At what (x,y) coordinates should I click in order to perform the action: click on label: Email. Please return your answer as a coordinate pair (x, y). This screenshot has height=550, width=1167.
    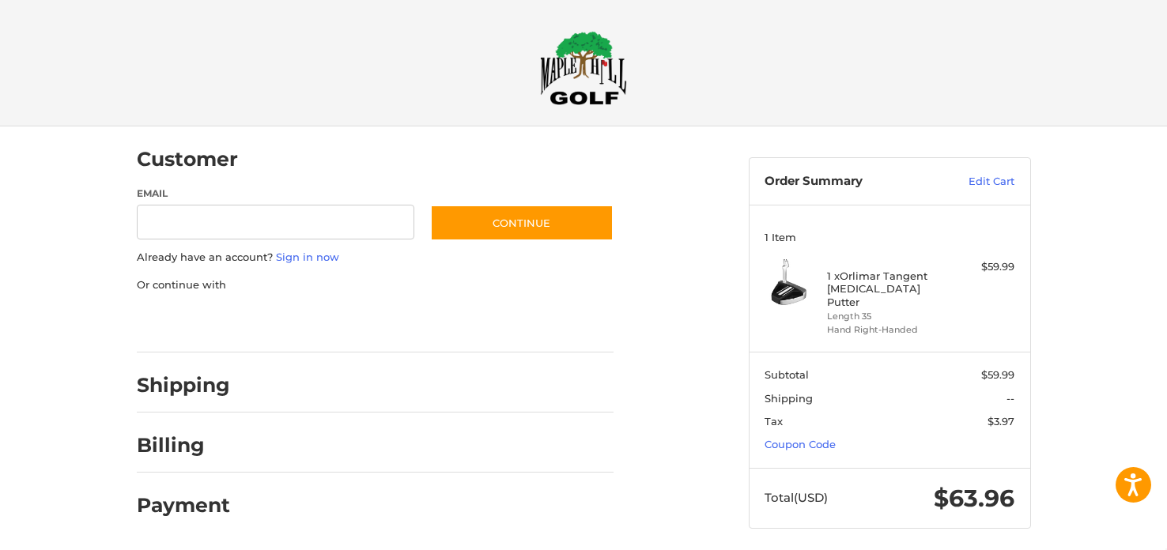
    Looking at the image, I should click on (276, 194).